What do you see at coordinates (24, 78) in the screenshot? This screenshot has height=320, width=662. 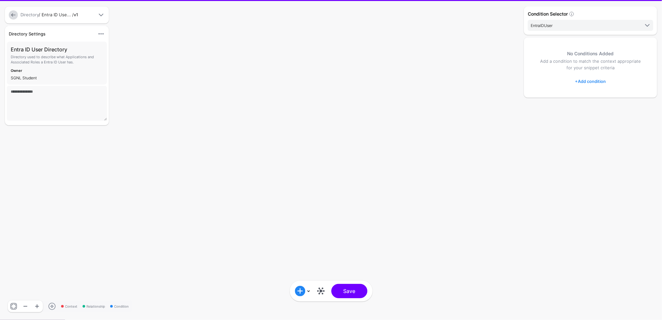 I see `app-identifier: SGNL Student` at bounding box center [24, 78].